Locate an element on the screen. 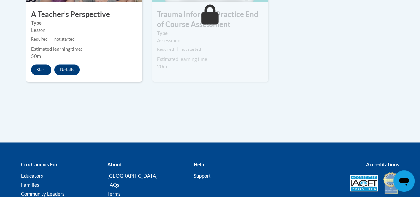 This screenshot has height=197, width=420. b: Accreditations is located at coordinates (382, 164).